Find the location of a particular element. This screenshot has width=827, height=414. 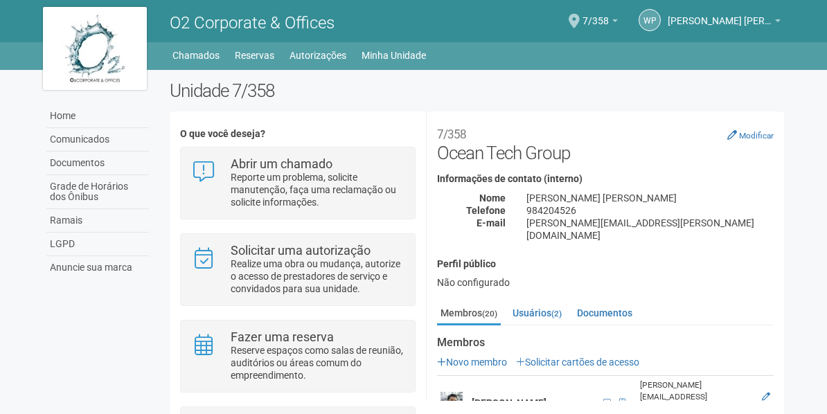

a: WP is located at coordinates (649, 20).